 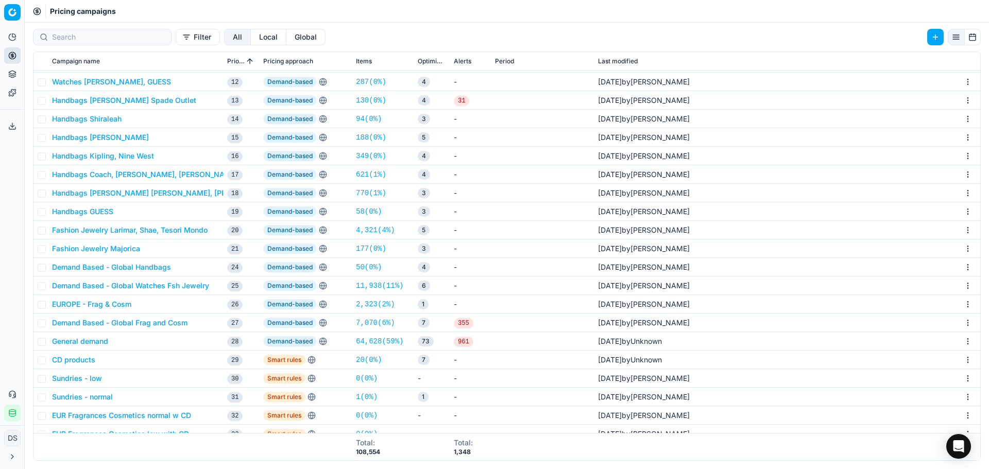 I want to click on span: 12, so click(x=235, y=82).